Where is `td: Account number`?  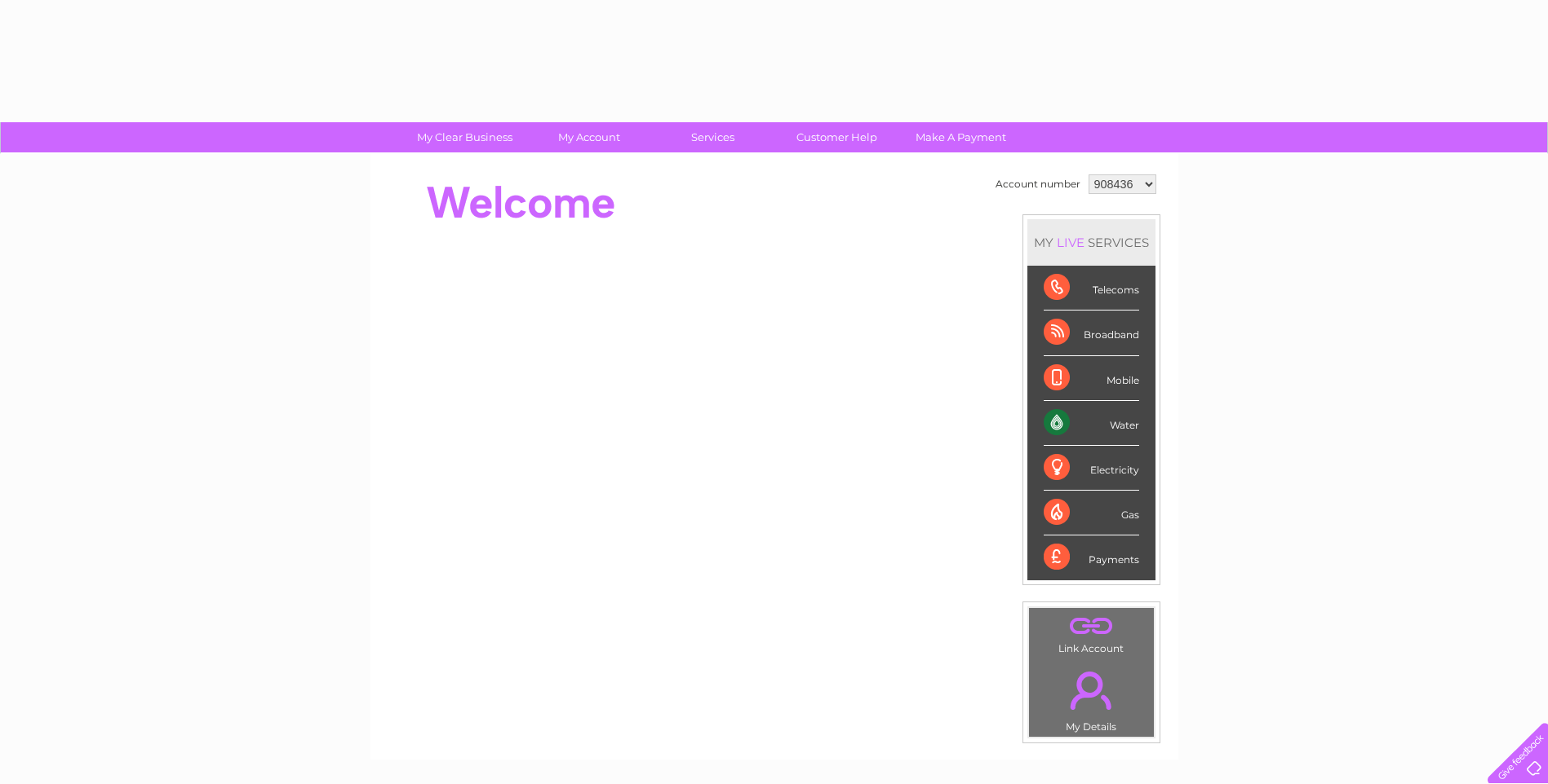
td: Account number is located at coordinates (1038, 184).